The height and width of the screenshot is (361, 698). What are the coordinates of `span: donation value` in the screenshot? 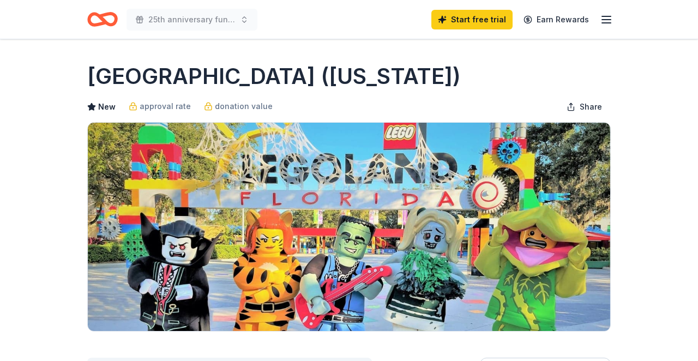 It's located at (244, 106).